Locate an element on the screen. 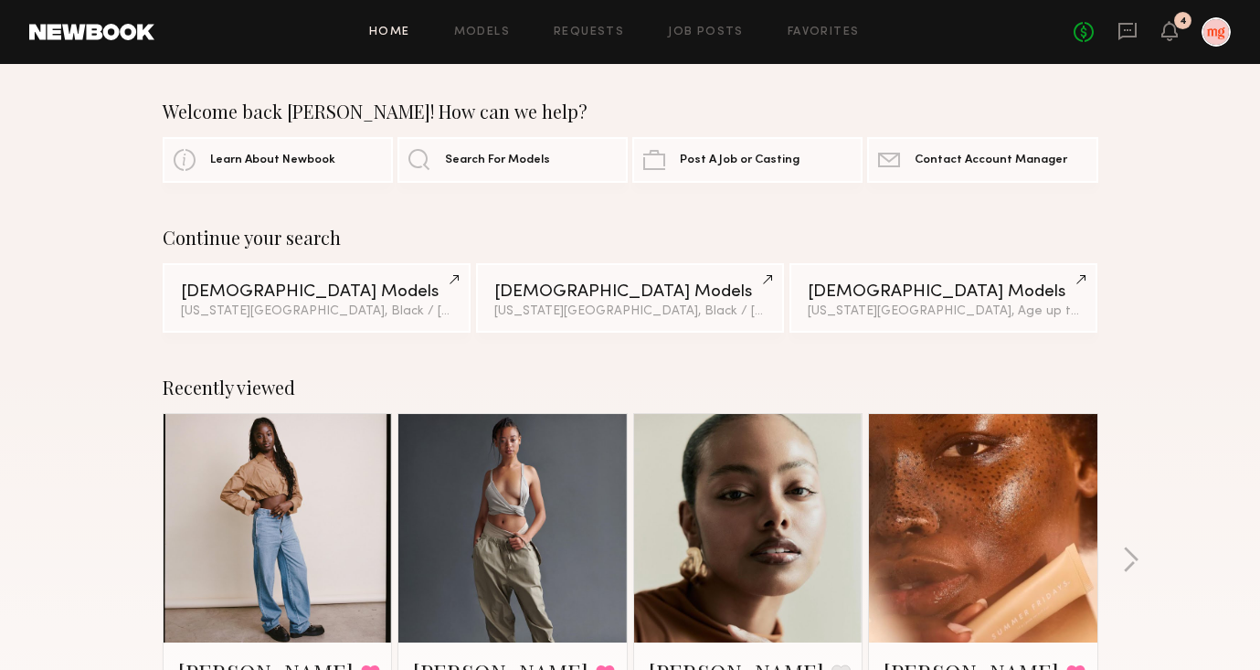 This screenshot has width=1260, height=670. span: Contact Account Manager is located at coordinates (990, 160).